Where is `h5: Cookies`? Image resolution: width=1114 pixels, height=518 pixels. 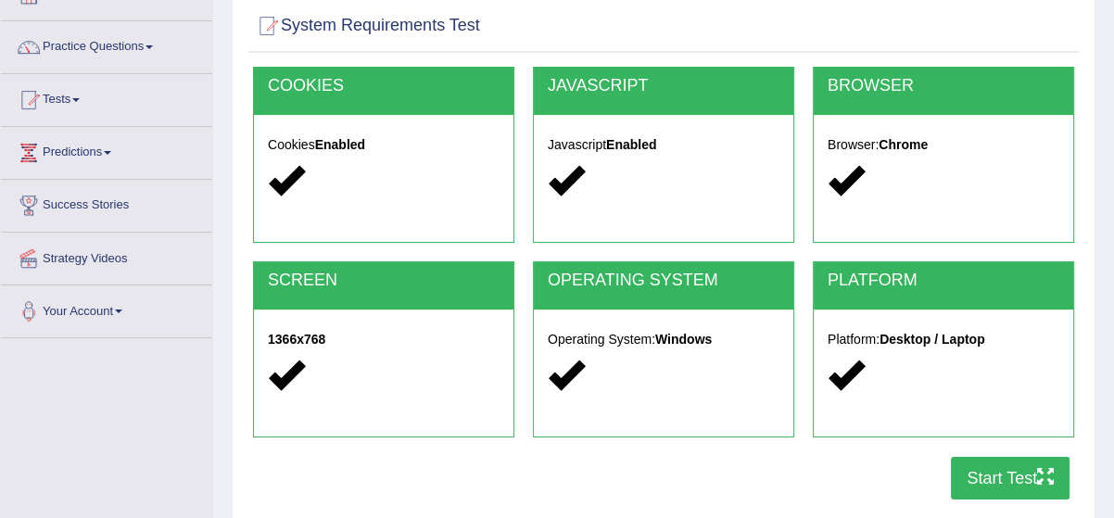
h5: Cookies is located at coordinates (384, 145).